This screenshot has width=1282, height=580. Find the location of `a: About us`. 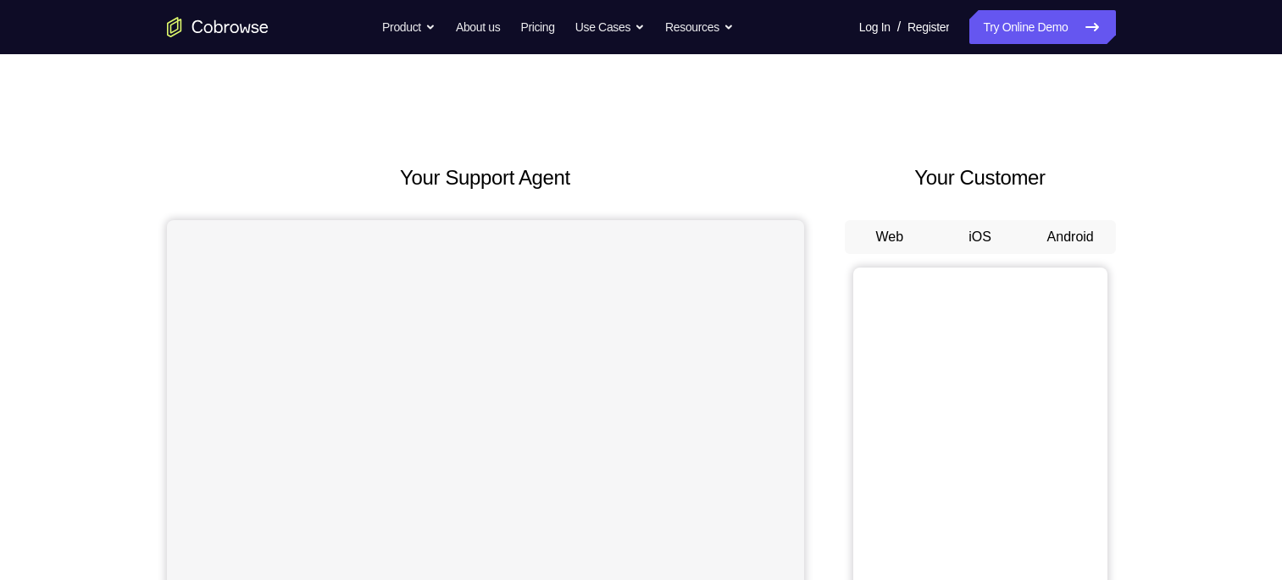

a: About us is located at coordinates (478, 27).